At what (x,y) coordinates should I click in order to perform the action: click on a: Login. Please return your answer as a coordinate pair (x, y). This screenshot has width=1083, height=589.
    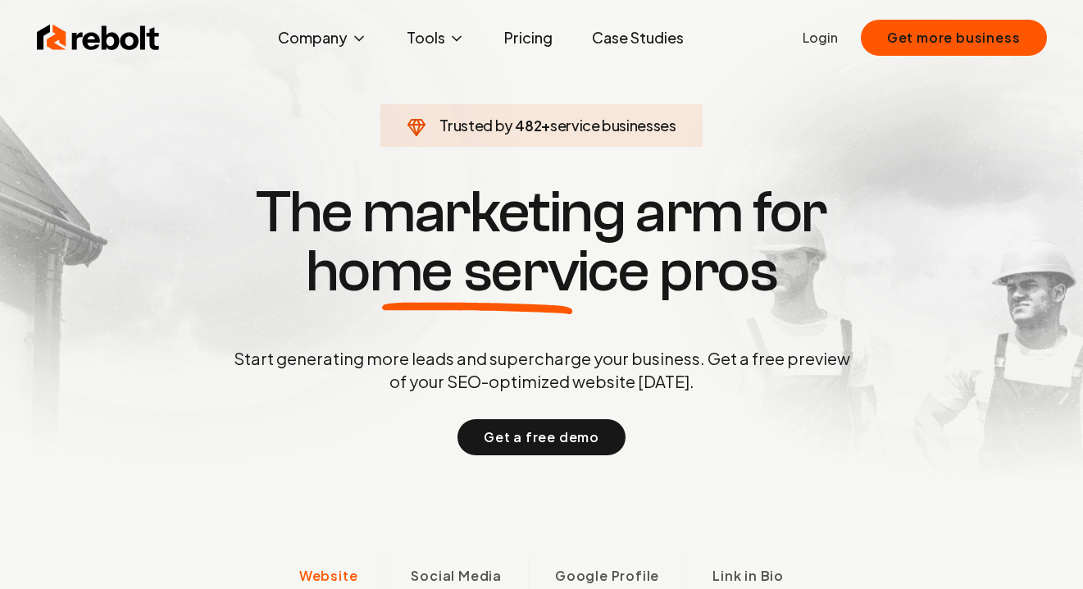
    Looking at the image, I should click on (820, 38).